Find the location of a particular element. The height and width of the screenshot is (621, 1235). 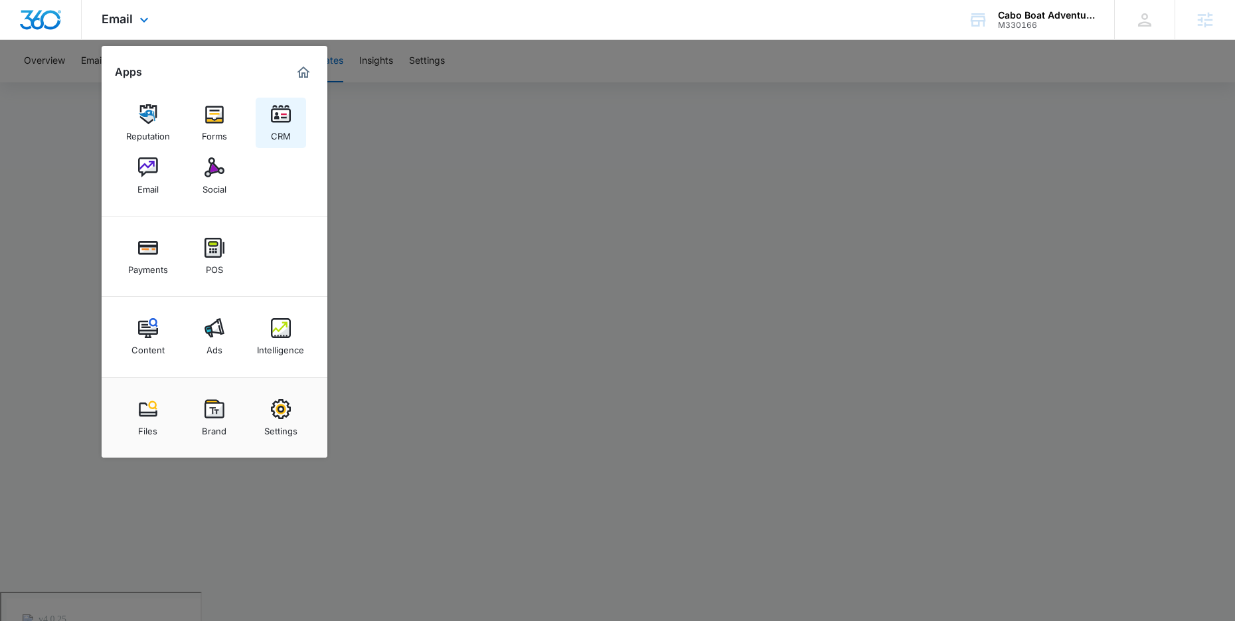

div: Keywords by Traffic is located at coordinates (185, 82).